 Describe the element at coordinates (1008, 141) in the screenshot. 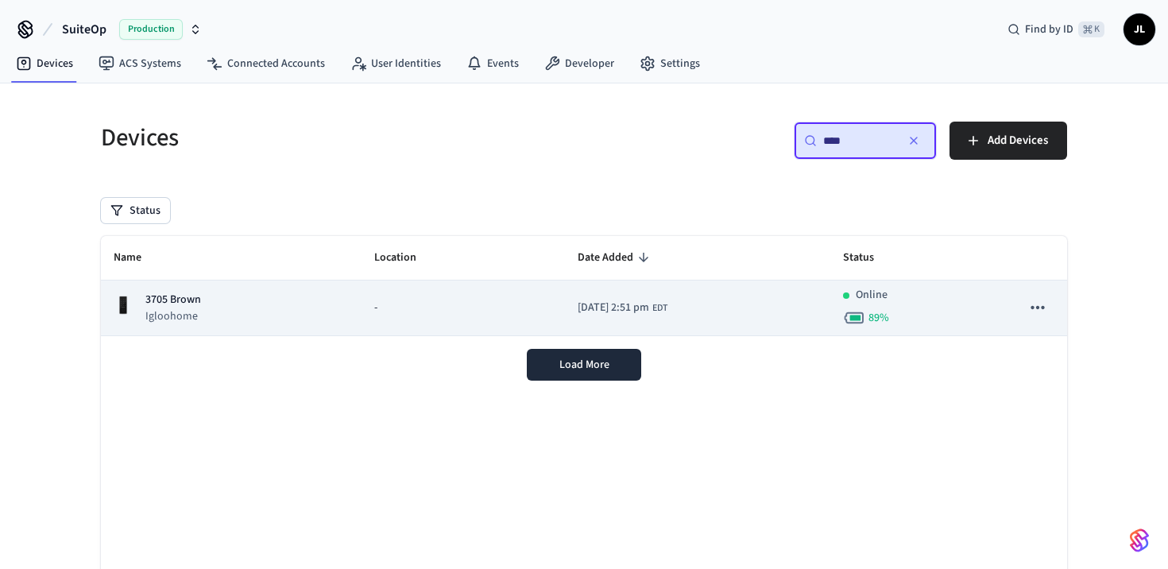

I see `button: Add Devices` at that location.